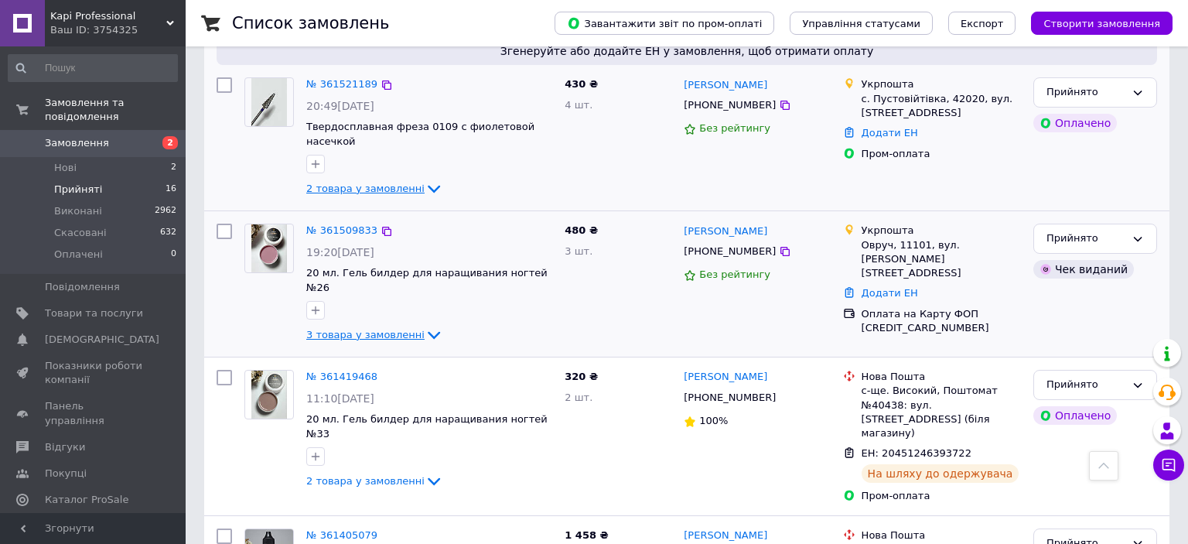 The image size is (1188, 544). What do you see at coordinates (310, 23) in the screenshot?
I see `h1: Список замовлень` at bounding box center [310, 23].